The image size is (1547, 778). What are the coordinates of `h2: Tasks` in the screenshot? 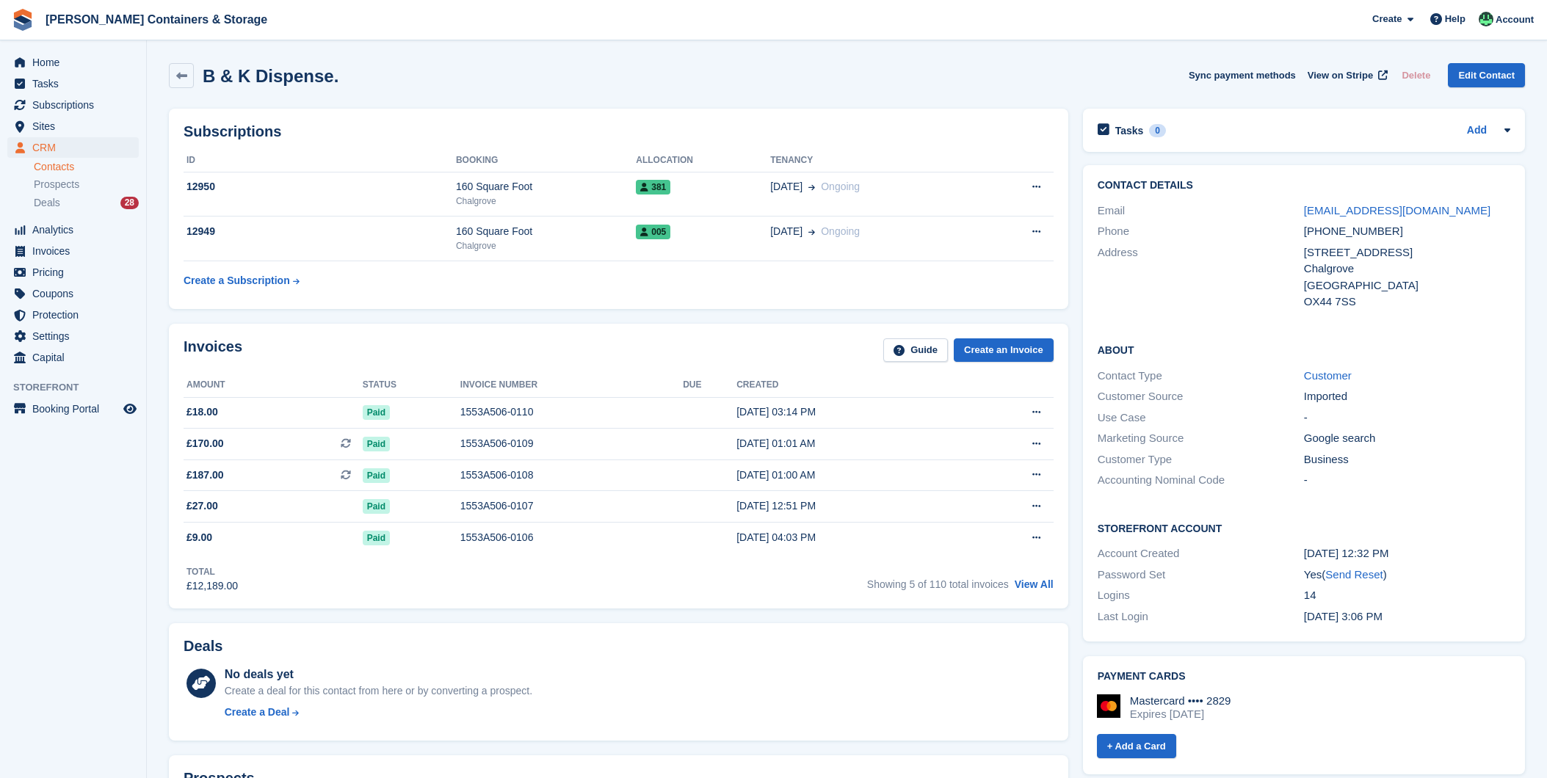 It's located at (1129, 131).